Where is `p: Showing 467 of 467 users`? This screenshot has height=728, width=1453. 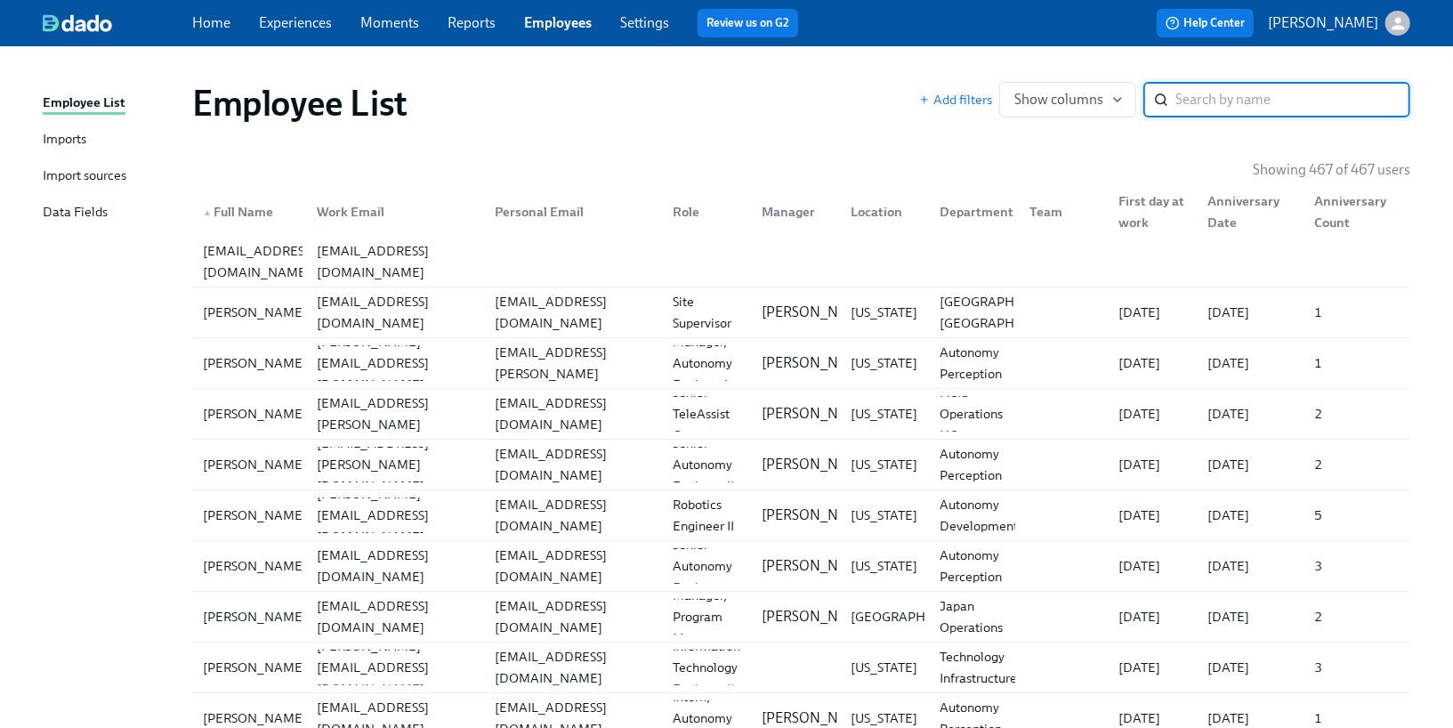
p: Showing 467 of 467 users is located at coordinates (1331, 170).